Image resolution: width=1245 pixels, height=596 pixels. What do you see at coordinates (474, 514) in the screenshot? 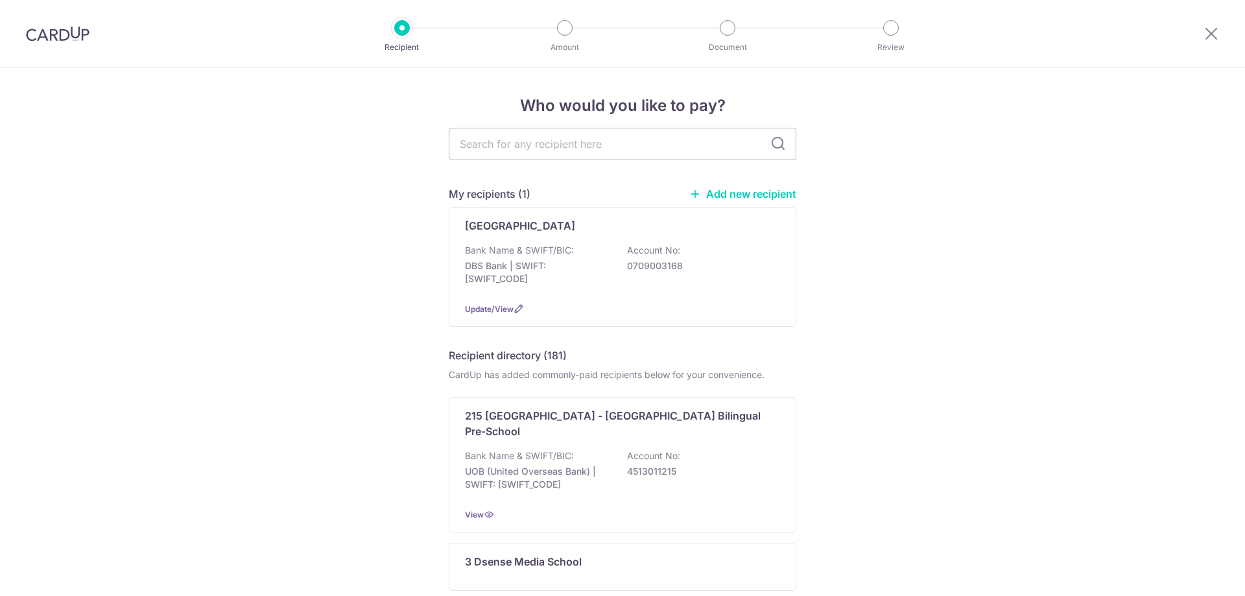
I see `a: View` at bounding box center [474, 514].